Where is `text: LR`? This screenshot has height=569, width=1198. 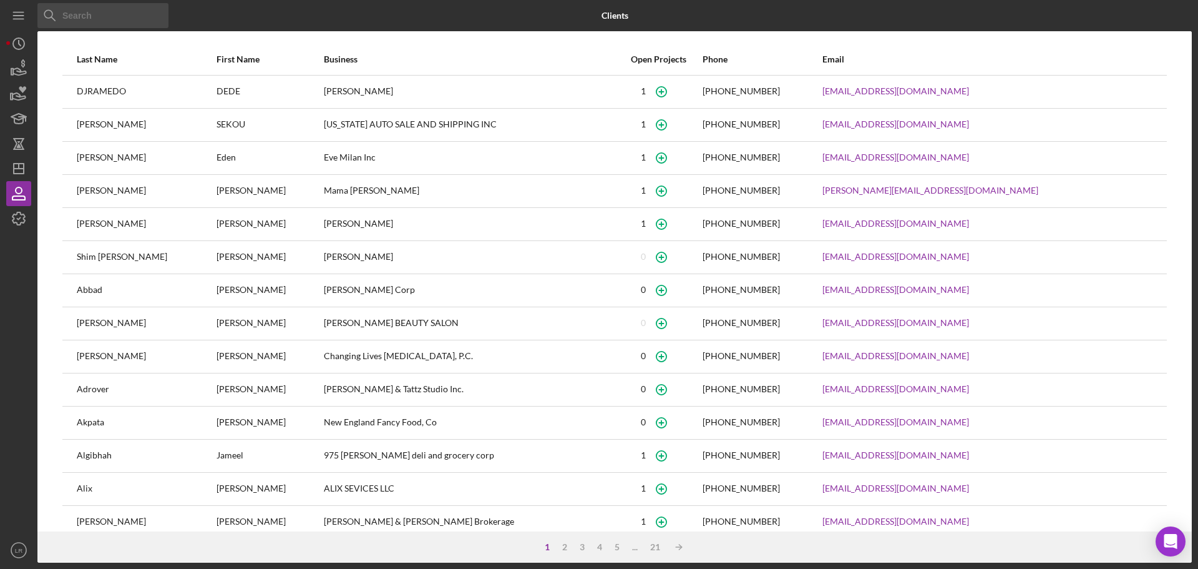
text: LR is located at coordinates (19, 550).